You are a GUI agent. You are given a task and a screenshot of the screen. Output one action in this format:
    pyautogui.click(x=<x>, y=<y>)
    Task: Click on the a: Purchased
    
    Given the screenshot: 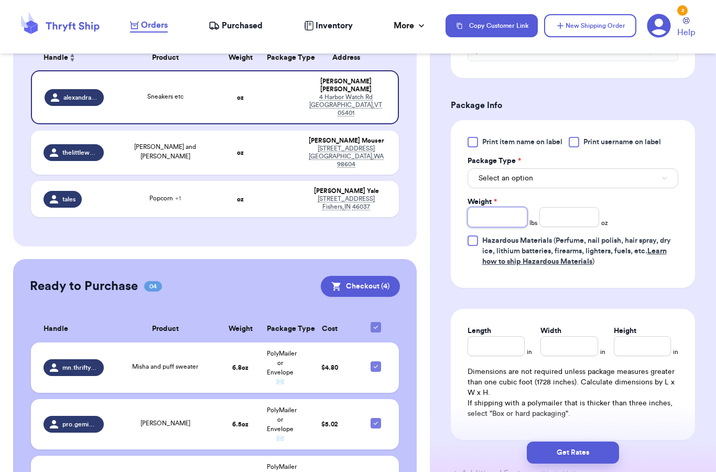 What is the action you would take?
    pyautogui.click(x=235, y=26)
    